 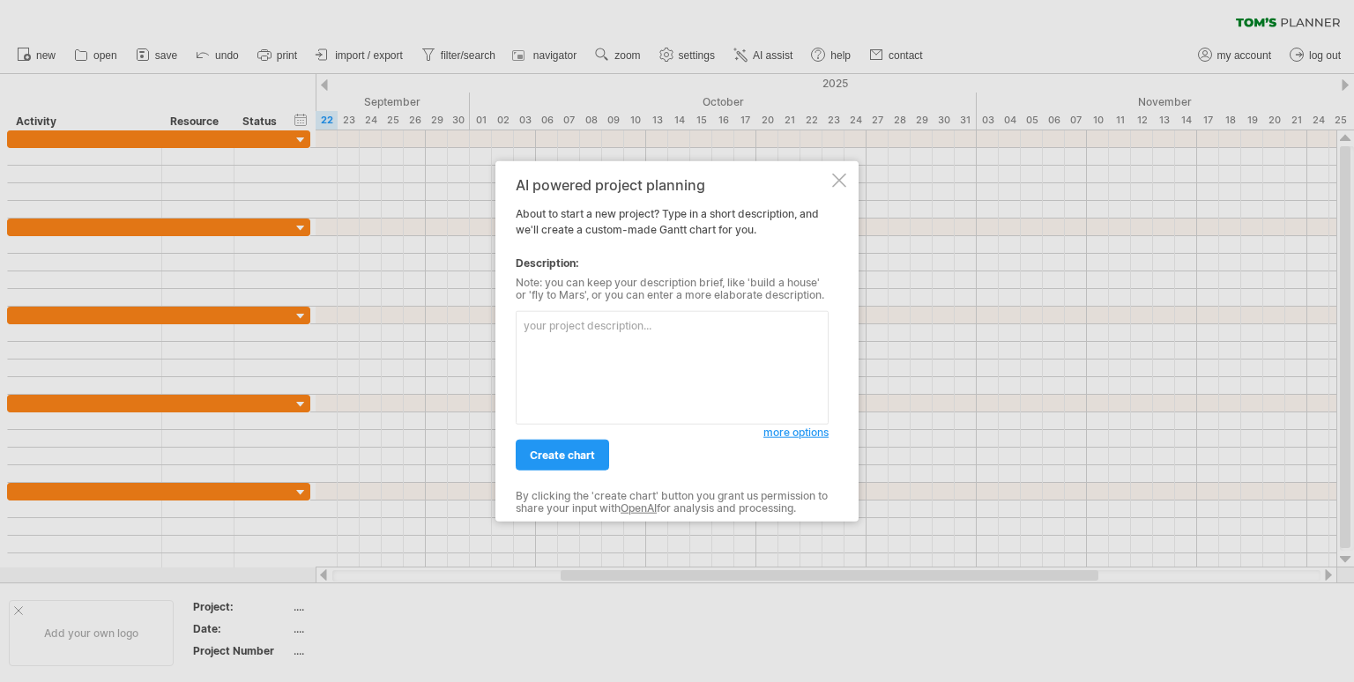 What do you see at coordinates (638, 508) in the screenshot?
I see `a: OpenAI` at bounding box center [638, 508].